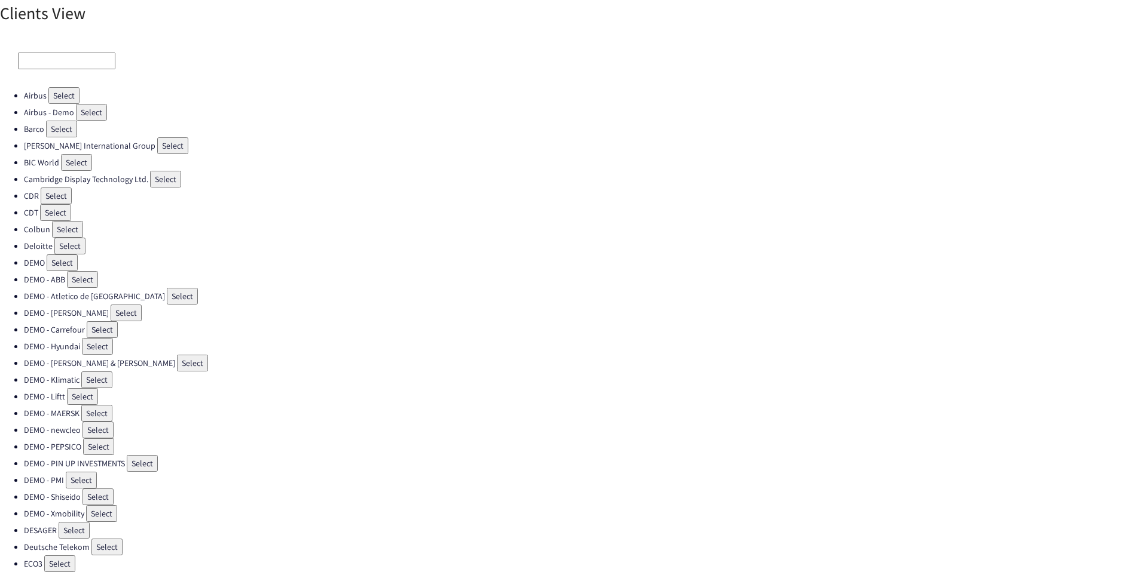 This screenshot has height=572, width=1143. What do you see at coordinates (583, 246) in the screenshot?
I see `li: Deloitte` at bounding box center [583, 246].